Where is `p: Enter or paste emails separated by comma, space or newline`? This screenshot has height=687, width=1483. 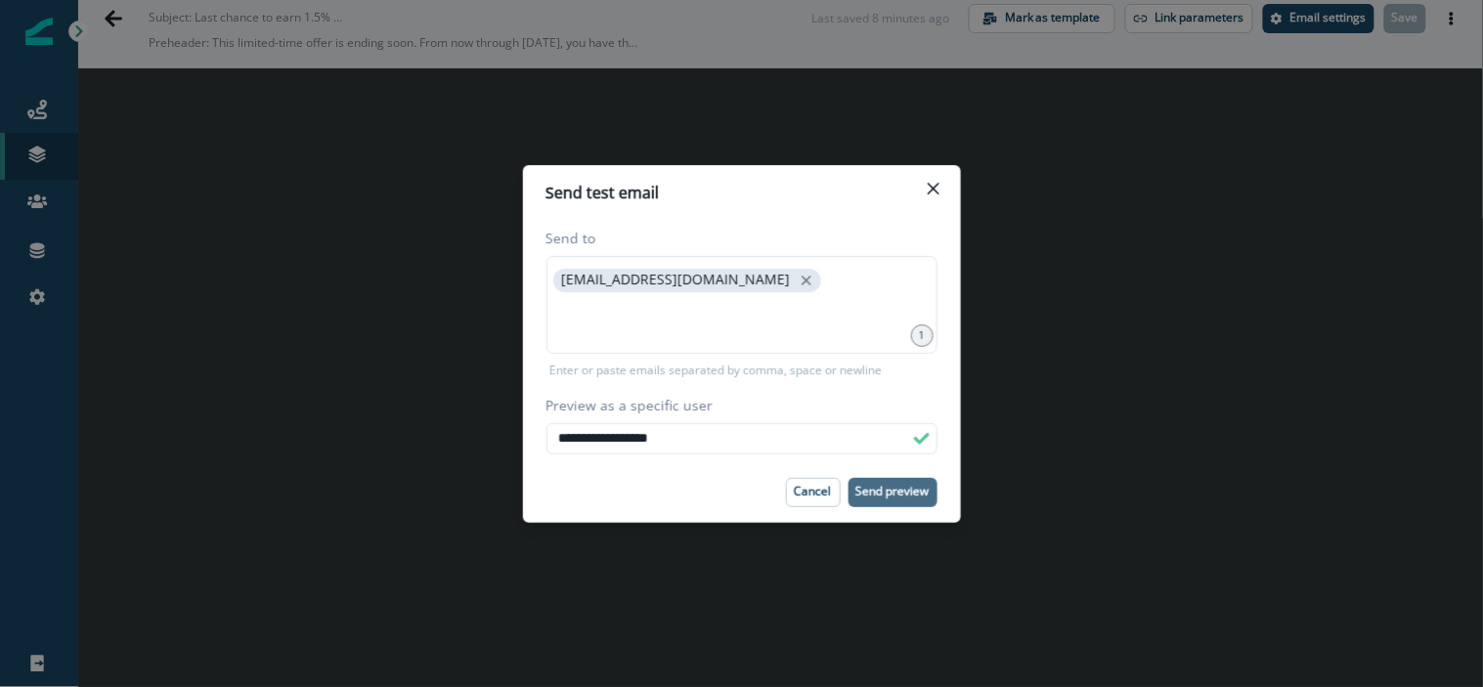
p: Enter or paste emails separated by comma, space or newline is located at coordinates (717, 371).